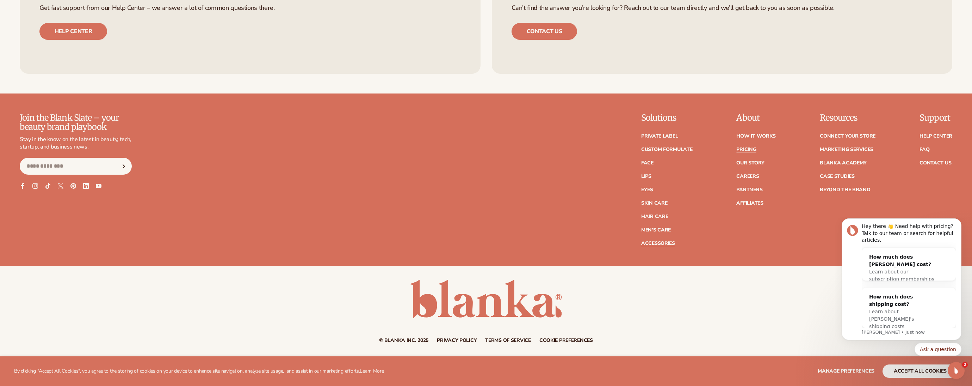 The height and width of the screenshot is (386, 972). I want to click on p: Stay in the know on the latest in beauty, tech, startup, and business news., so click(76, 143).